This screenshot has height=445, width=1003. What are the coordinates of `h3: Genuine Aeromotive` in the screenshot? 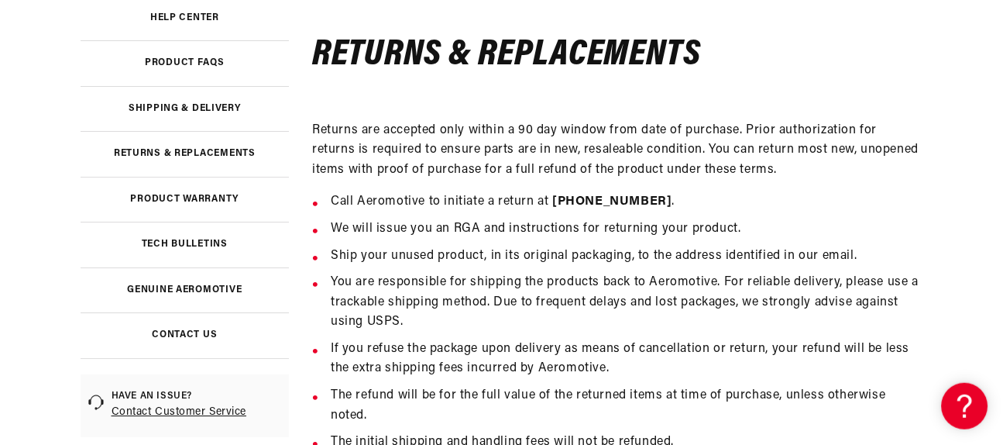 It's located at (184, 290).